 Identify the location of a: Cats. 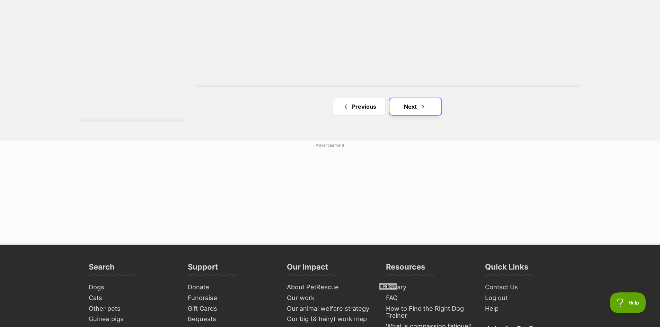
(132, 298).